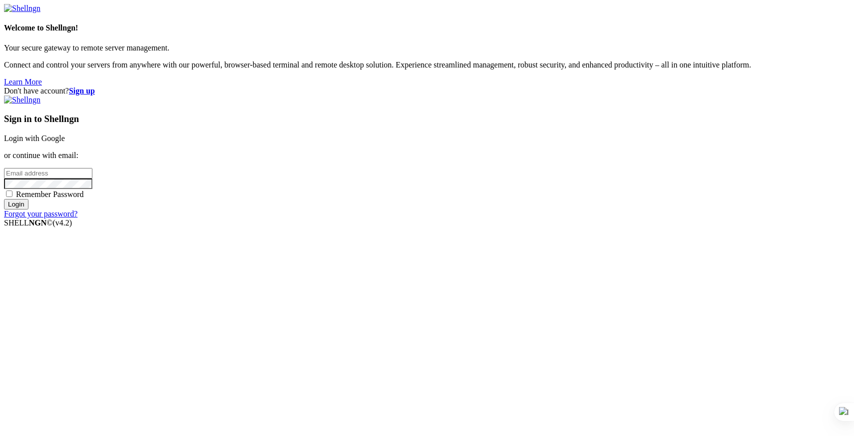 This screenshot has width=854, height=436. I want to click on a: Login with Google, so click(34, 138).